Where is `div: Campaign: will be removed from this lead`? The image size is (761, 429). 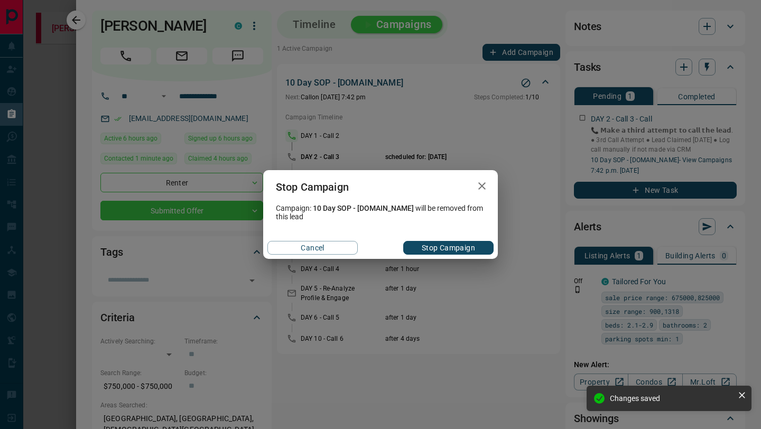
div: Campaign: will be removed from this lead is located at coordinates (380, 212).